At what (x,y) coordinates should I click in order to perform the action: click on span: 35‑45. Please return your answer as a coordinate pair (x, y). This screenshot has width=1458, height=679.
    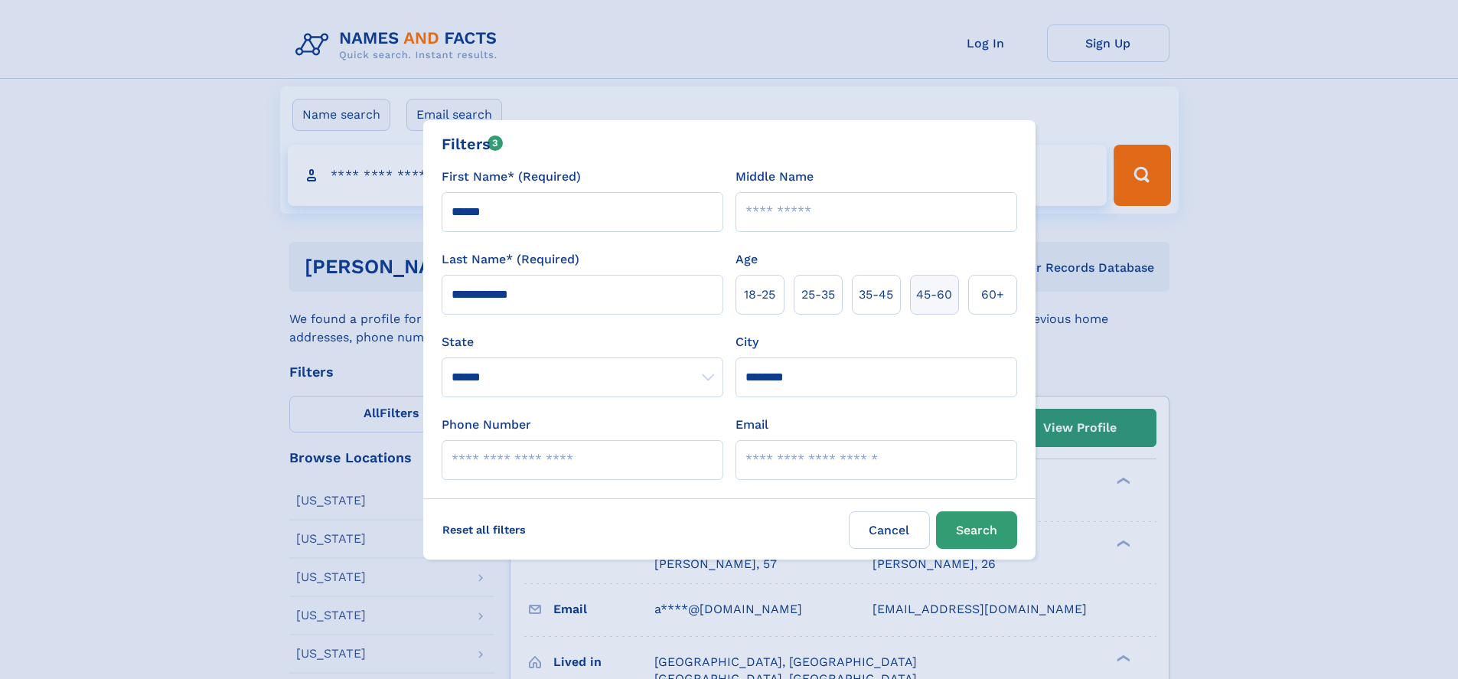
    Looking at the image, I should click on (876, 295).